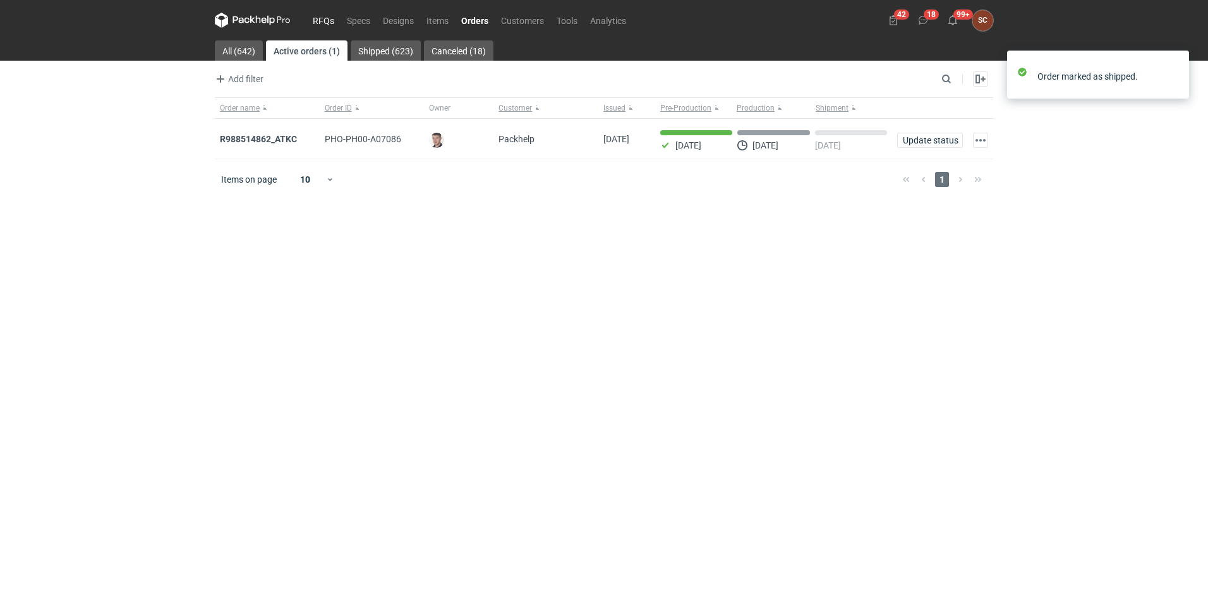  I want to click on span: Update status, so click(930, 140).